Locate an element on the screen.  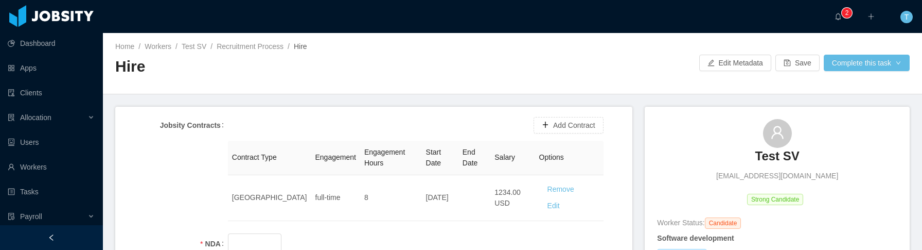
a: icon: auditClients is located at coordinates (51, 93).